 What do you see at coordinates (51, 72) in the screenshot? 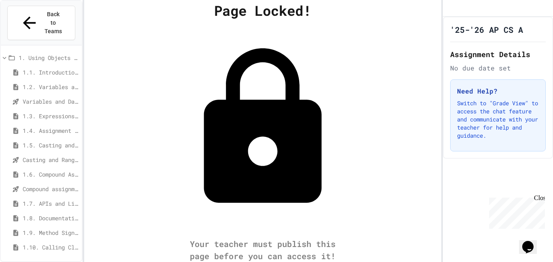
I see `span: 1.1. Introduction to Algorithms, Programming, and Compilers` at bounding box center [51, 72].